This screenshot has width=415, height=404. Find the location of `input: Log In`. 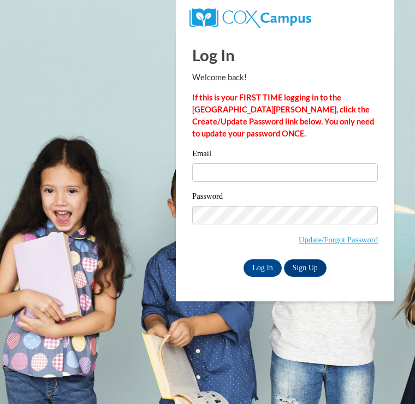

input: Log In is located at coordinates (263, 268).